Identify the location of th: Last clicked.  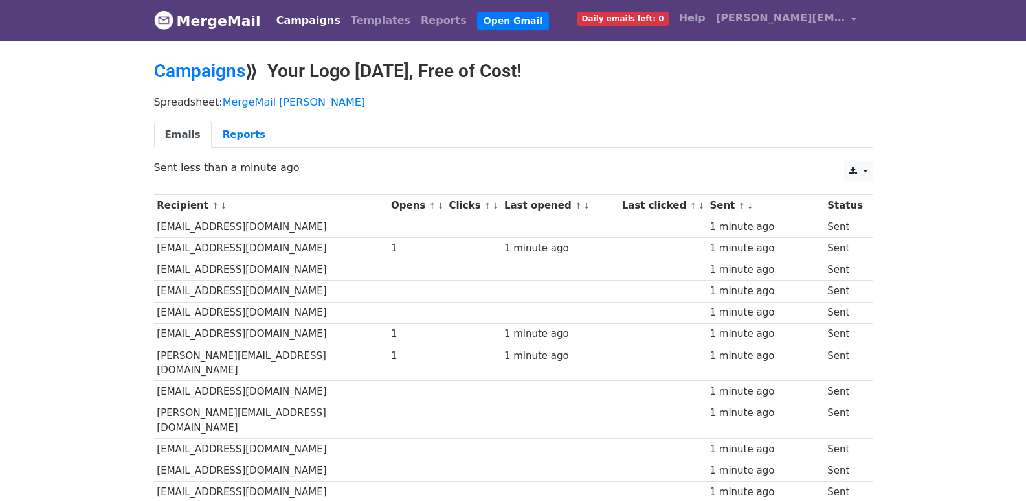
(663, 205).